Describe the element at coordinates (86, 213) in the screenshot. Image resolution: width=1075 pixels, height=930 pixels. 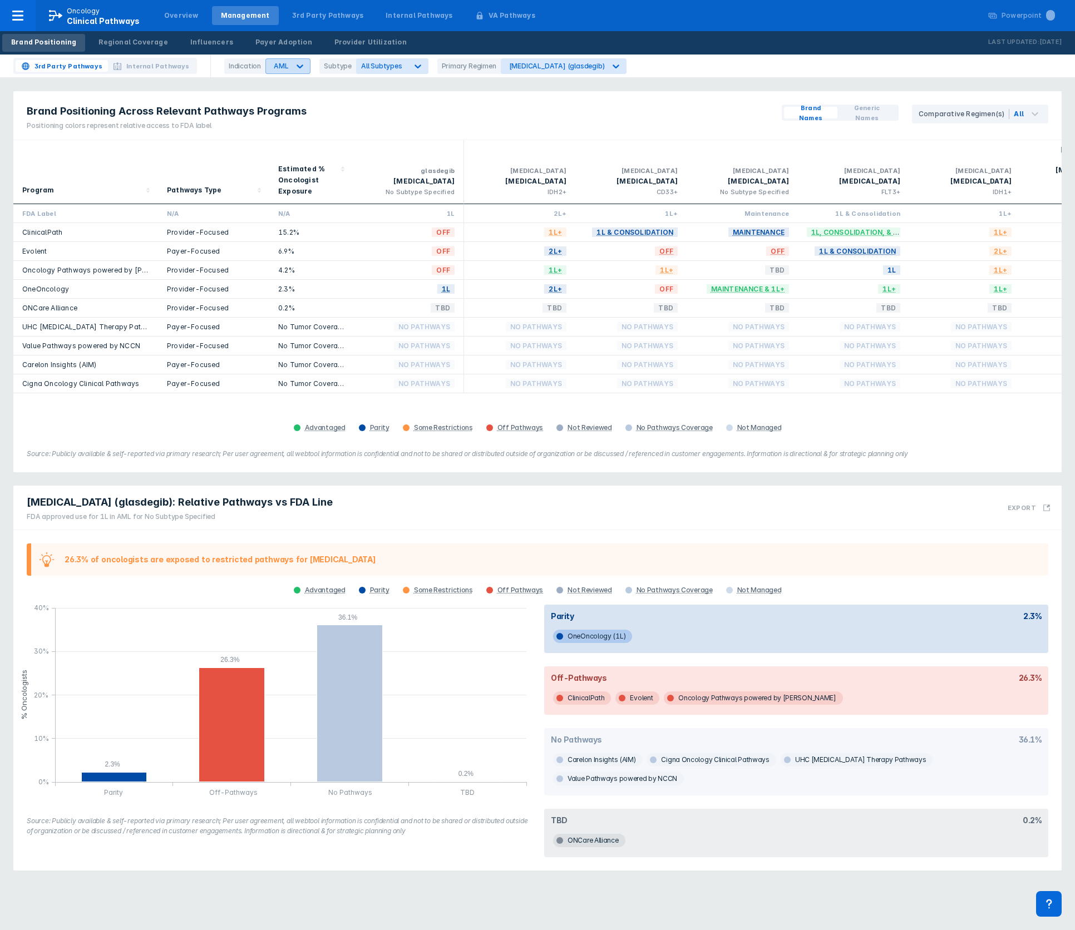
I see `div: FDA Label` at that location.